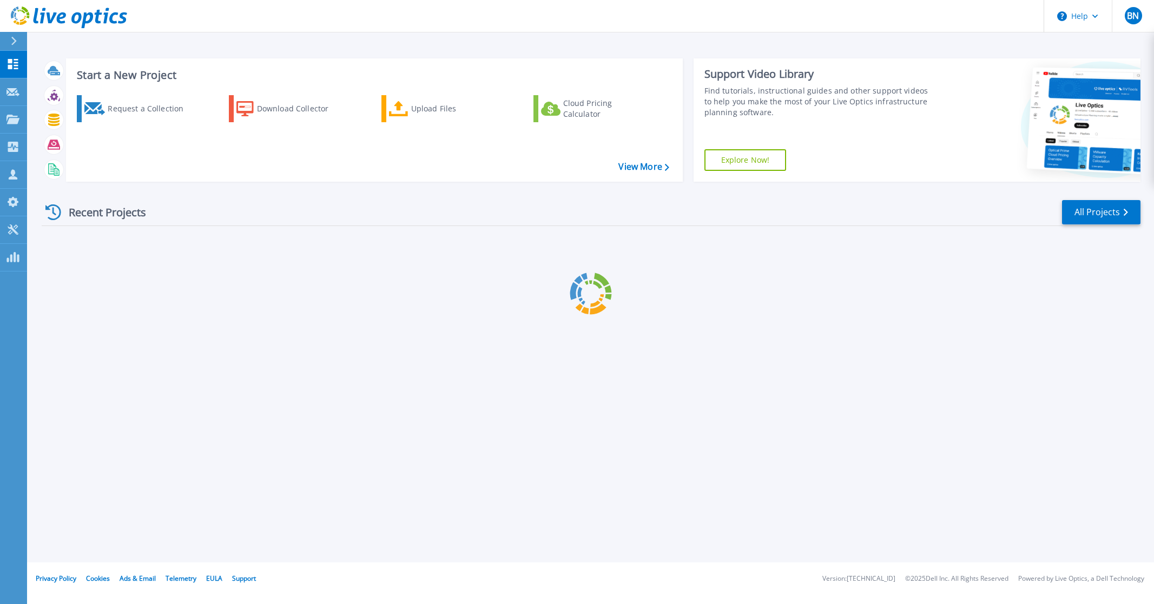 This screenshot has width=1154, height=604. What do you see at coordinates (137, 578) in the screenshot?
I see `a: Ads & Email` at bounding box center [137, 578].